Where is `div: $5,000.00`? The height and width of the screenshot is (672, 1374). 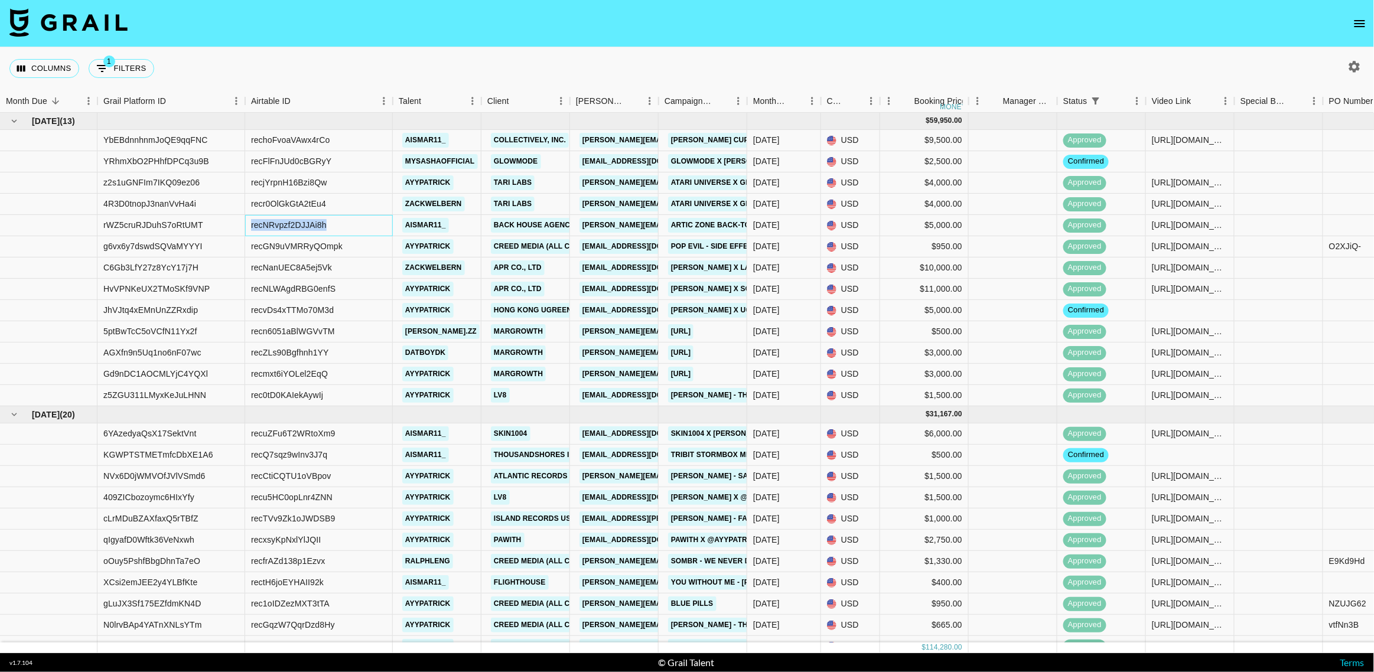
div: $5,000.00 is located at coordinates (924, 226).